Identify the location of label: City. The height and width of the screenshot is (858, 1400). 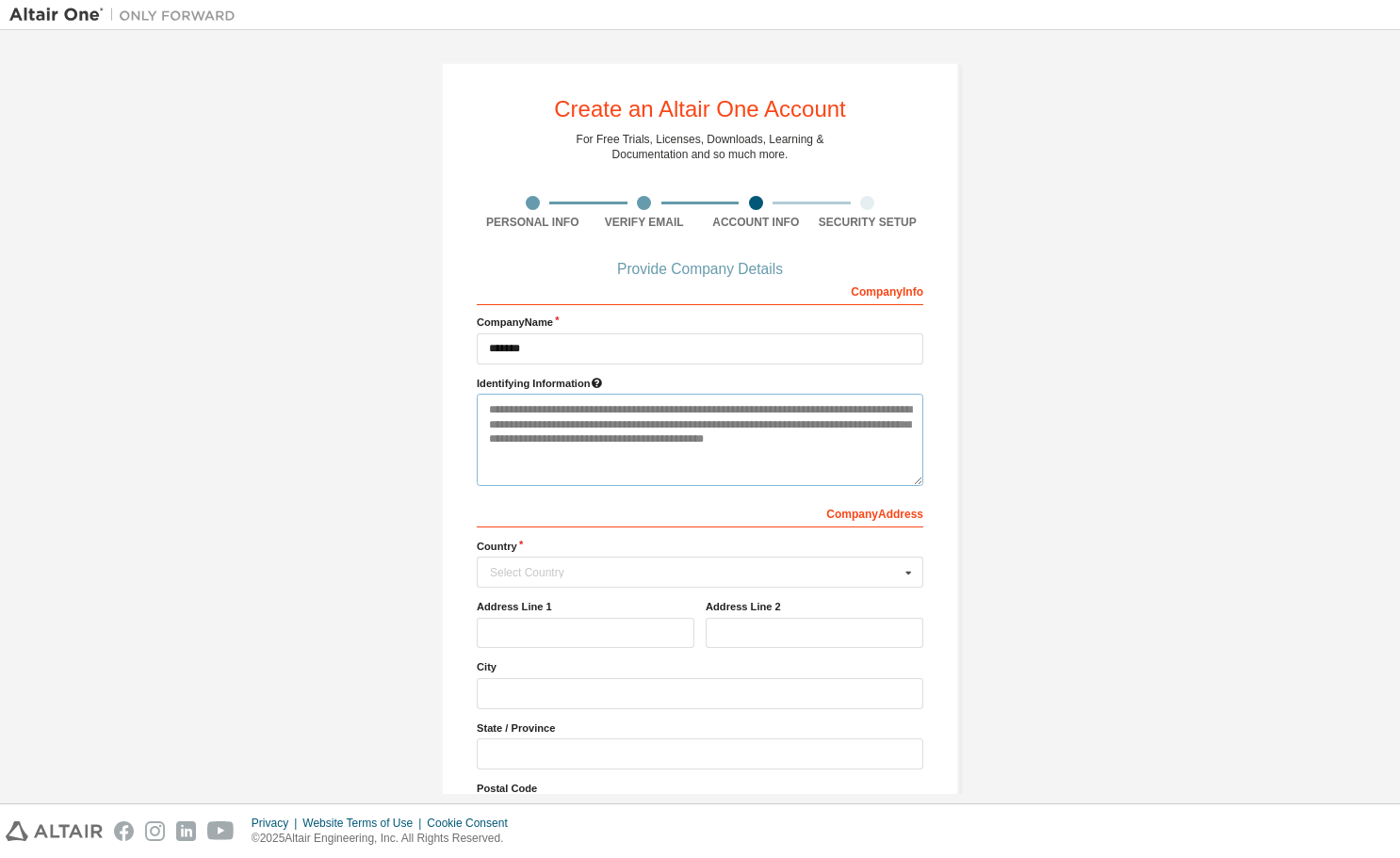
(700, 667).